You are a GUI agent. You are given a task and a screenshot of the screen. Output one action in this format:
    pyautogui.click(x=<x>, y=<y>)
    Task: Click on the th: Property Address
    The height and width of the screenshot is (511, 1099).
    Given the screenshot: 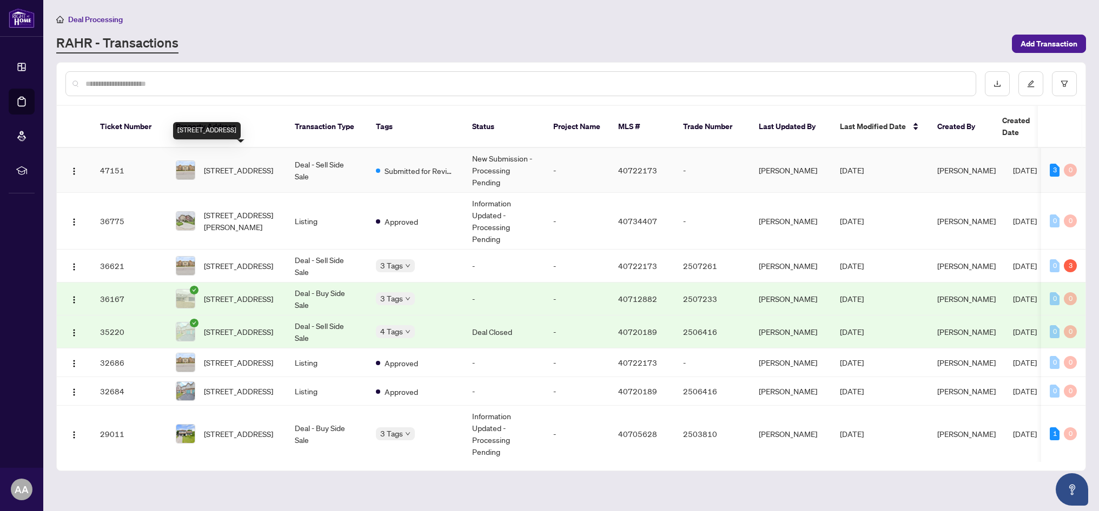 What is the action you would take?
    pyautogui.click(x=227, y=127)
    